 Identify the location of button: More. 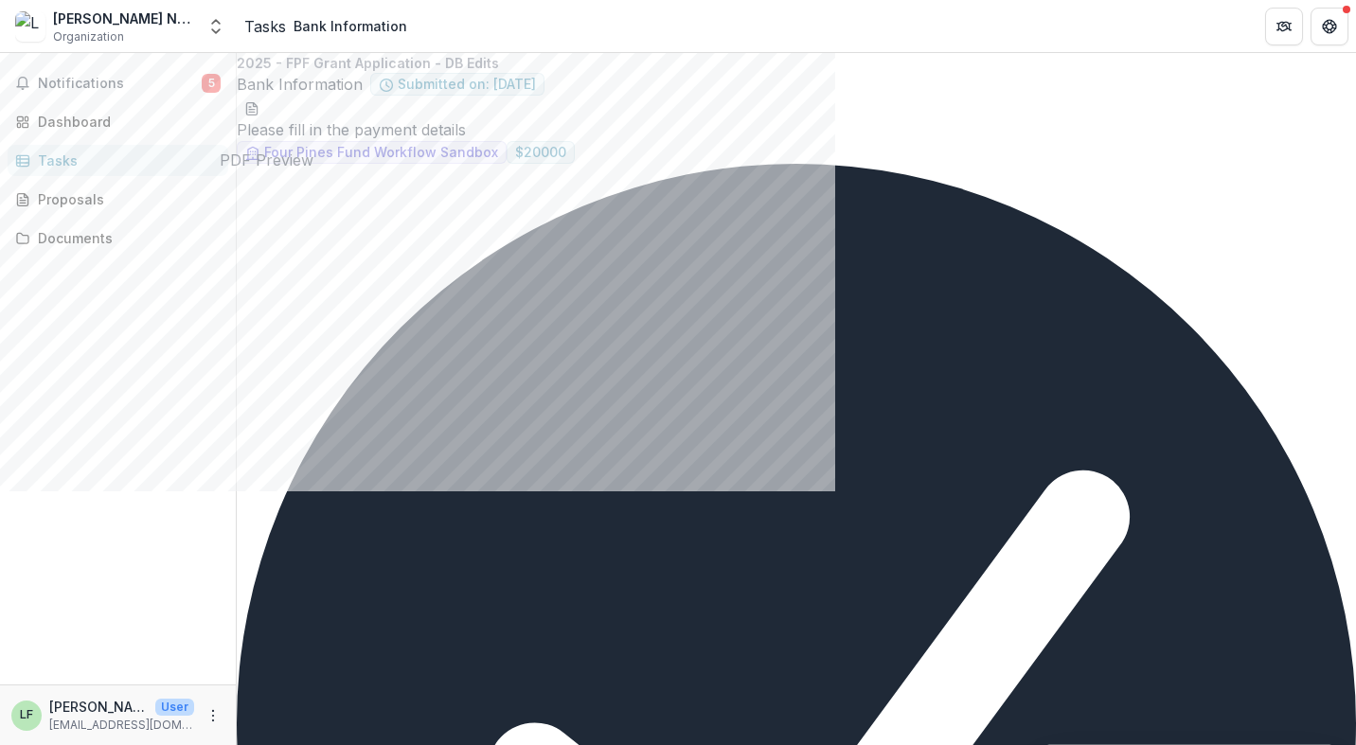
(213, 716).